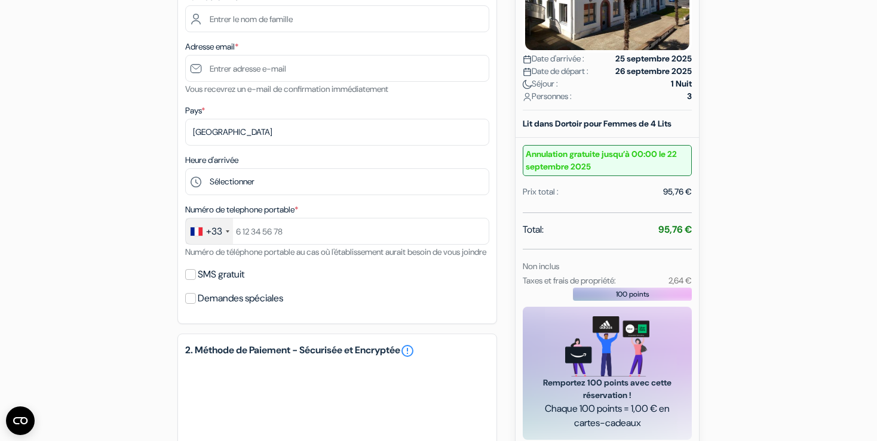 This screenshot has width=877, height=441. Describe the element at coordinates (653, 71) in the screenshot. I see `strong: 26 septembre 2025` at that location.